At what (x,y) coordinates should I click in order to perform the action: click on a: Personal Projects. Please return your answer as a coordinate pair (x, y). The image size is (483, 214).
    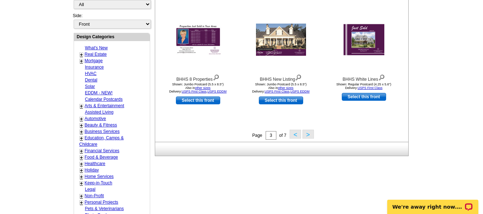
    Looking at the image, I should click on (102, 202).